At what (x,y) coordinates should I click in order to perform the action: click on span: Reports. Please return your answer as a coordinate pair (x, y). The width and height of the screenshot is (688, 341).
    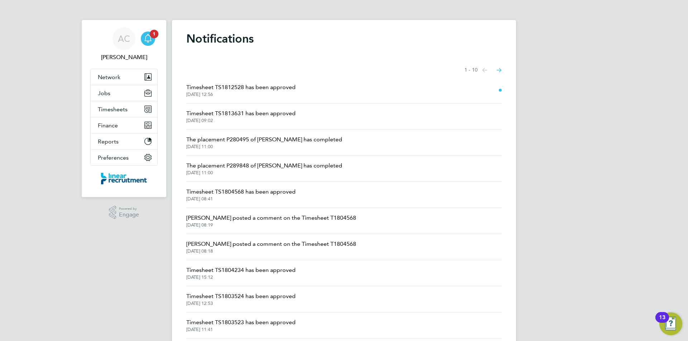
    Looking at the image, I should click on (108, 141).